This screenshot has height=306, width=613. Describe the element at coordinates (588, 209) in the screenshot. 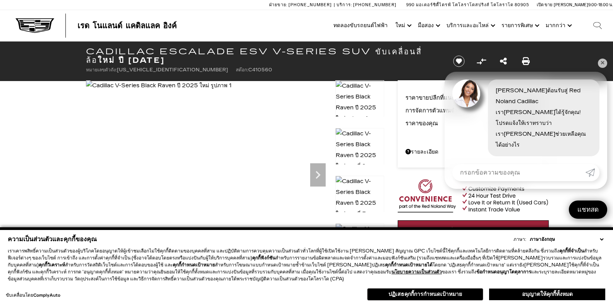

I see `span: แชทสด` at that location.